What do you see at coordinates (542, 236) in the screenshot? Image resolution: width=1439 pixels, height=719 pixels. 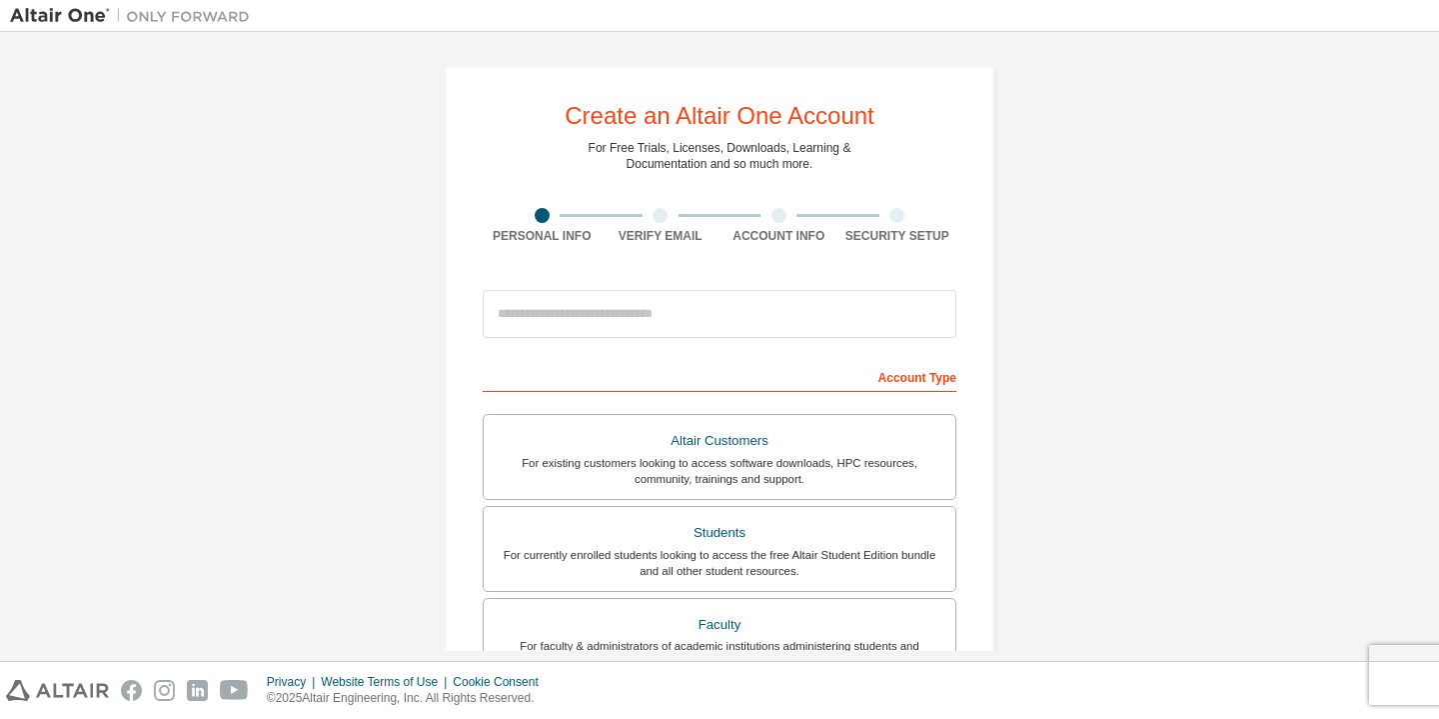 I see `div: Personal Info` at bounding box center [542, 236].